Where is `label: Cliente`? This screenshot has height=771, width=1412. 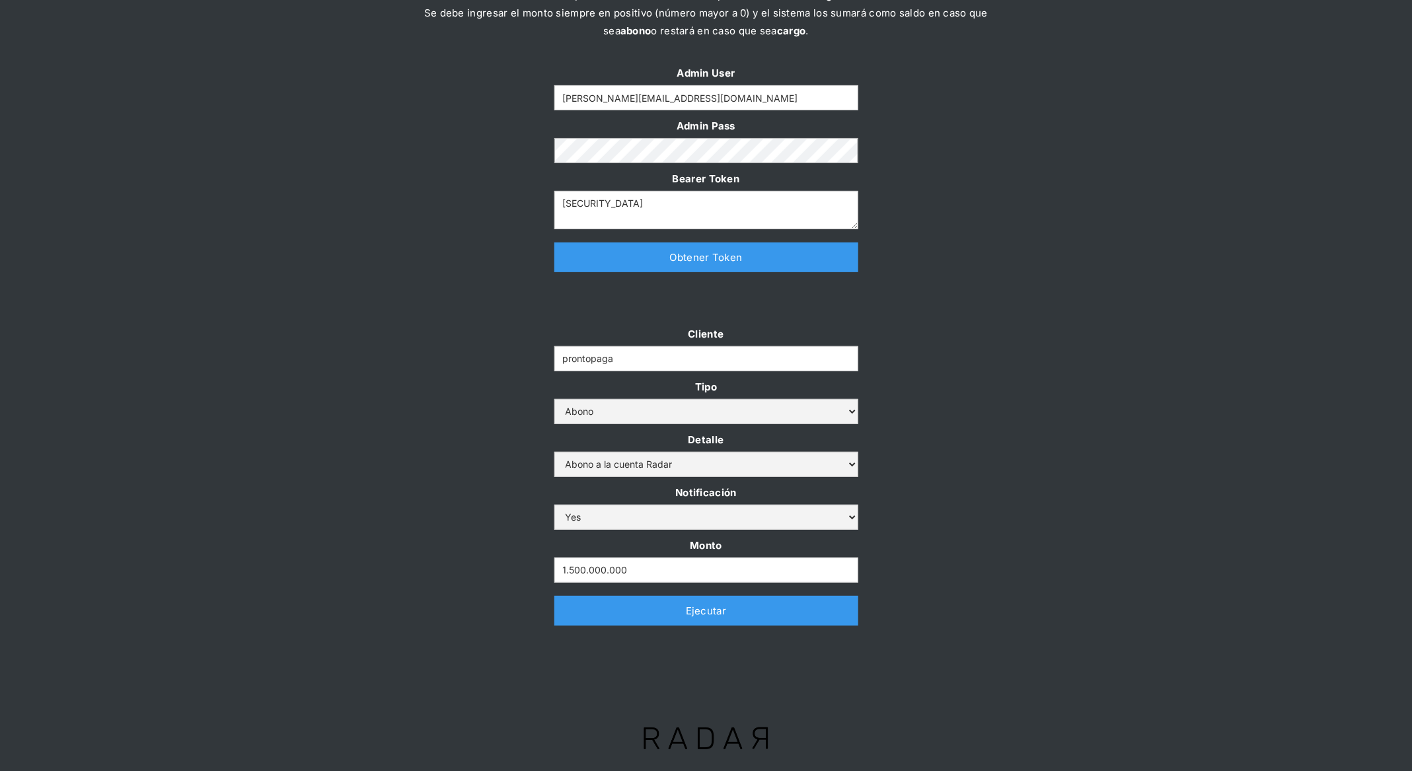 label: Cliente is located at coordinates (706, 334).